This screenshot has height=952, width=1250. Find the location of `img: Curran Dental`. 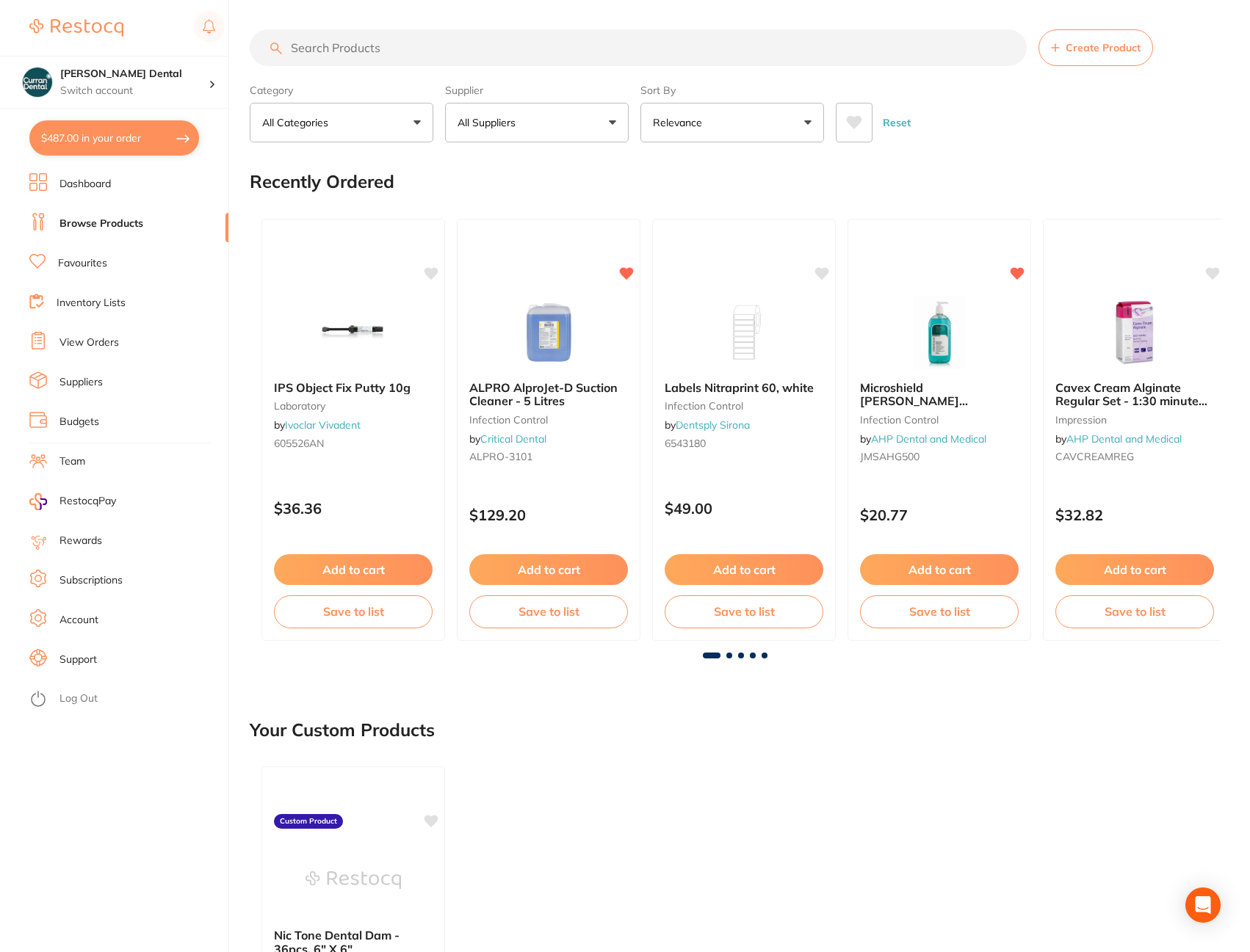

img: Curran Dental is located at coordinates (38, 82).